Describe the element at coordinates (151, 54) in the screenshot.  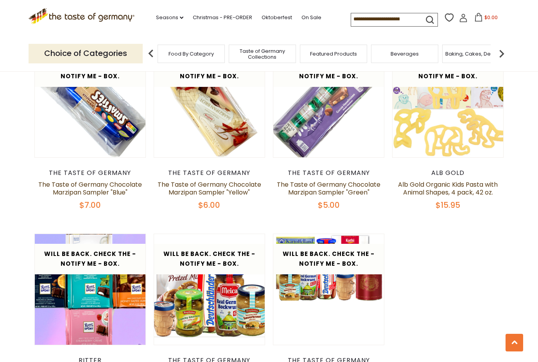
I see `img: previous arrow` at that location.